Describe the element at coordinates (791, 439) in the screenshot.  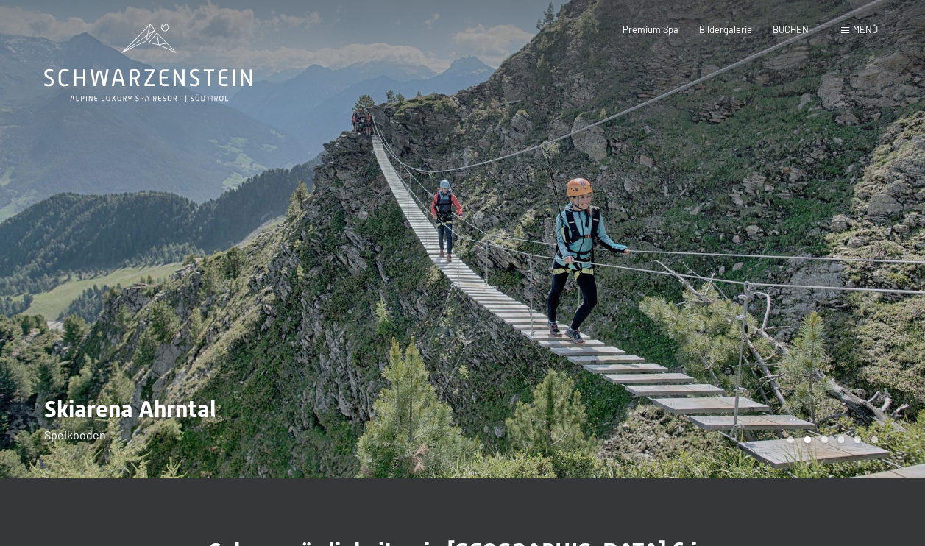
I see `div: Carousel Page 1` at that location.